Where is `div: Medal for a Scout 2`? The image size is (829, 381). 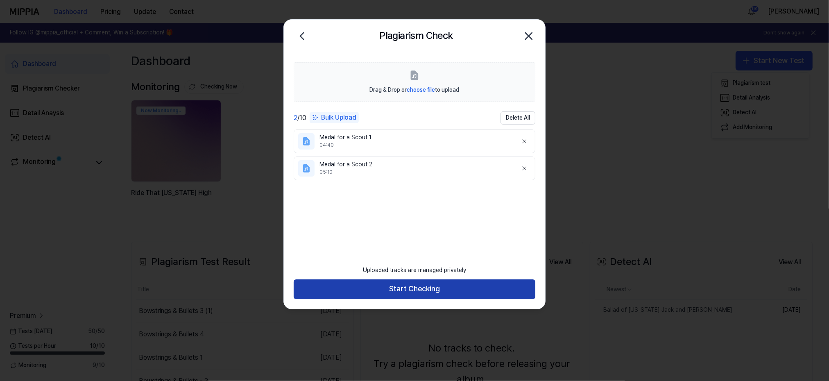 div: Medal for a Scout 2 is located at coordinates (415, 165).